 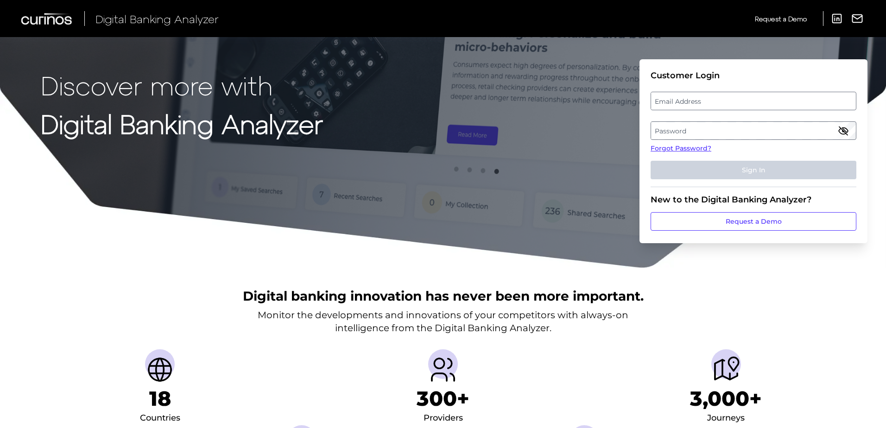 What do you see at coordinates (725, 398) in the screenshot?
I see `h1: 3,000+` at bounding box center [725, 398].